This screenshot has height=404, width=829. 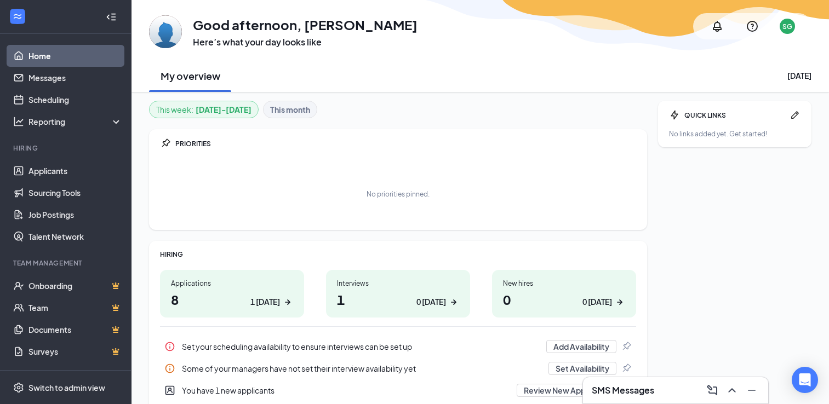 What do you see at coordinates (674, 115) in the screenshot?
I see `svg: Bolt` at bounding box center [674, 115].